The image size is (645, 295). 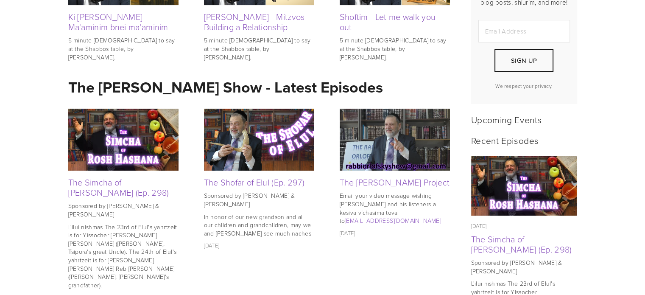 I want to click on button: Sign Up, so click(x=524, y=60).